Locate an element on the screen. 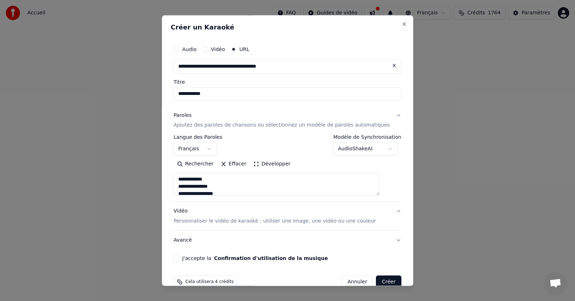  p: Personnaliser le vidéo de karaoké : utiliser une image, une vidéo ou une couleur is located at coordinates (274, 221).